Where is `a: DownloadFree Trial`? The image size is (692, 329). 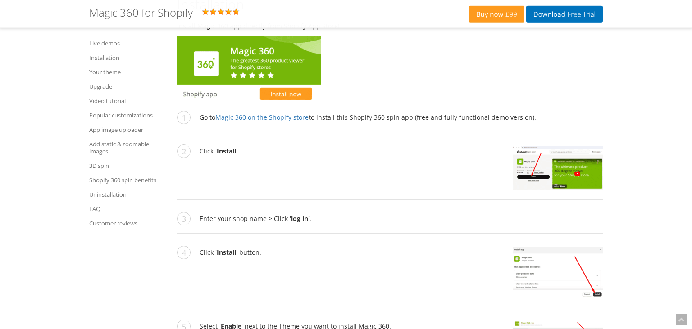
a: DownloadFree Trial is located at coordinates (564, 14).